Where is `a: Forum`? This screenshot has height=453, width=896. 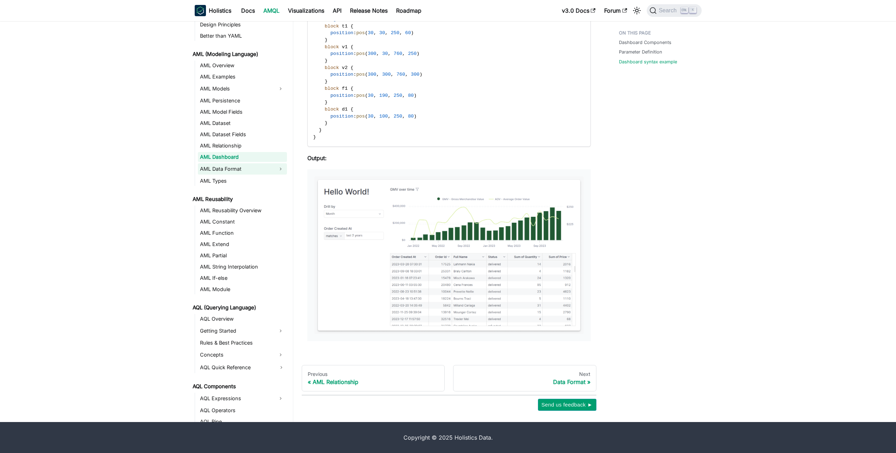
a: Forum is located at coordinates (615, 11).